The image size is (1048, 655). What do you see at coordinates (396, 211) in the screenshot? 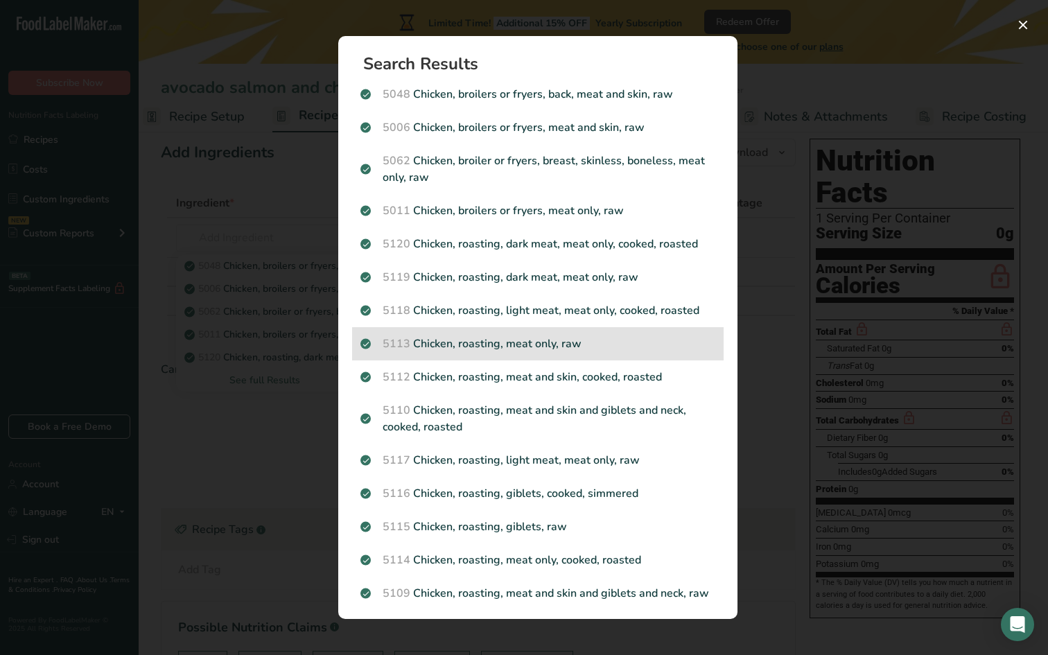
I see `span: 5011` at bounding box center [396, 211].